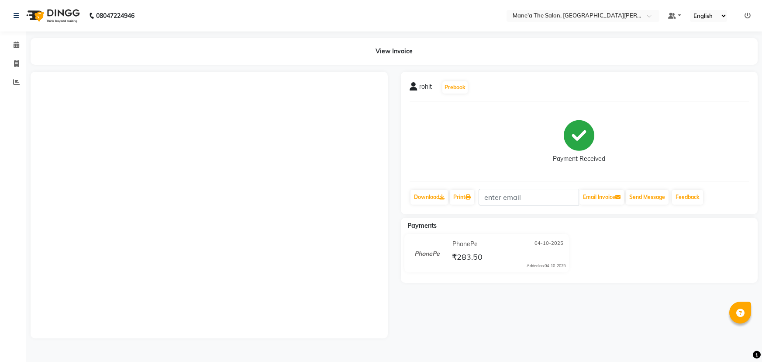 This screenshot has width=762, height=362. I want to click on span: PhonePe, so click(465, 244).